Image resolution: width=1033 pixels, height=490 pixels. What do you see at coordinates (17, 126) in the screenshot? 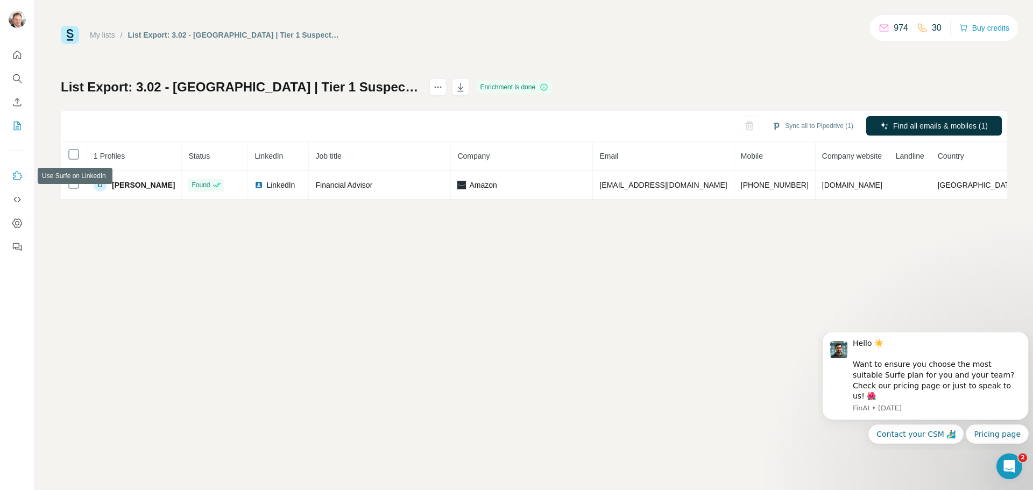
I see `button: My lists` at bounding box center [17, 126].